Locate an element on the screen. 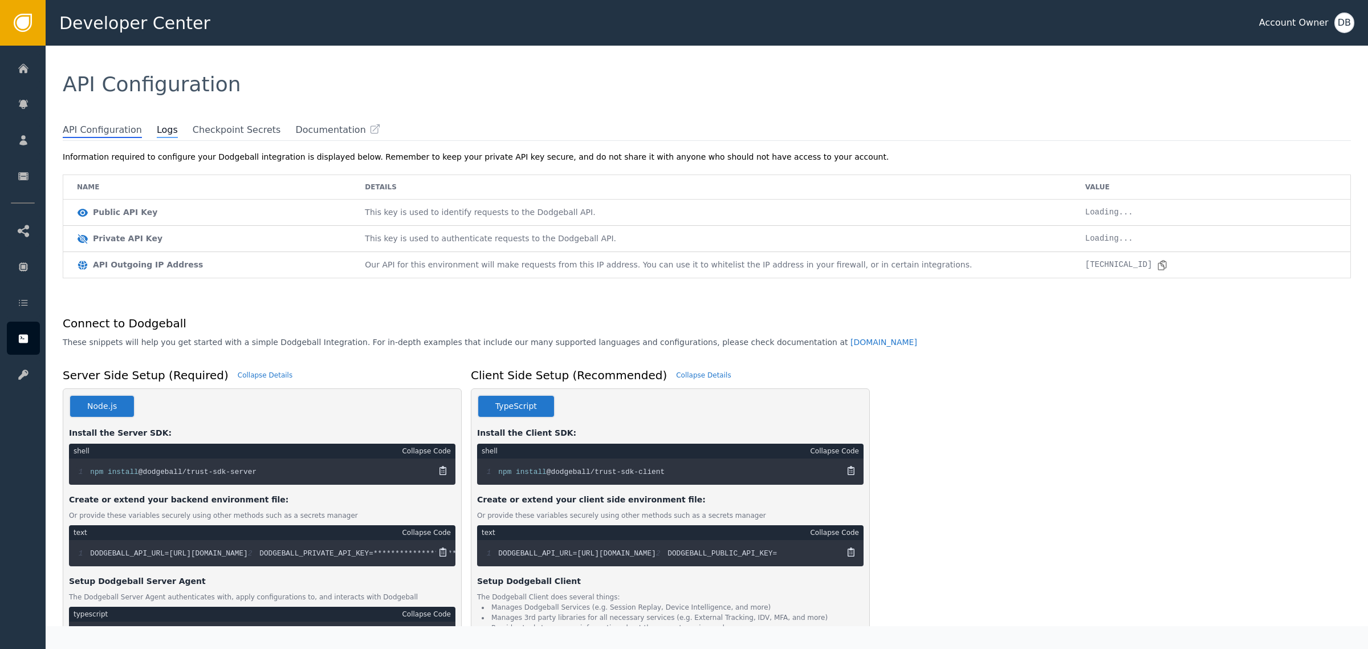 The width and height of the screenshot is (1368, 649). li: Manages Dodgeball Services (e.g. Session Replay, Device Intelligence, and more) is located at coordinates (673, 607).